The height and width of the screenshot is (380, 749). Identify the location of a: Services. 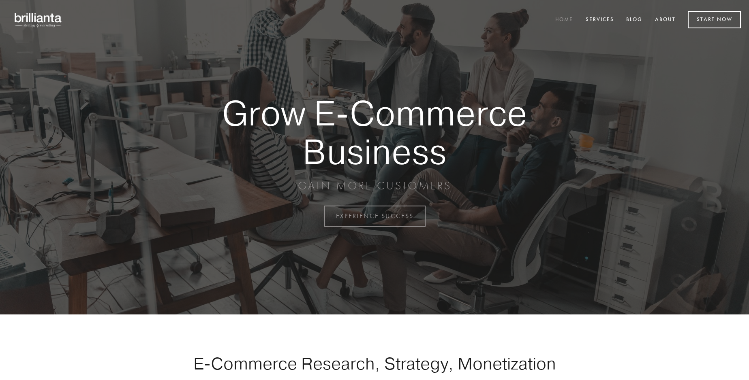
(600, 20).